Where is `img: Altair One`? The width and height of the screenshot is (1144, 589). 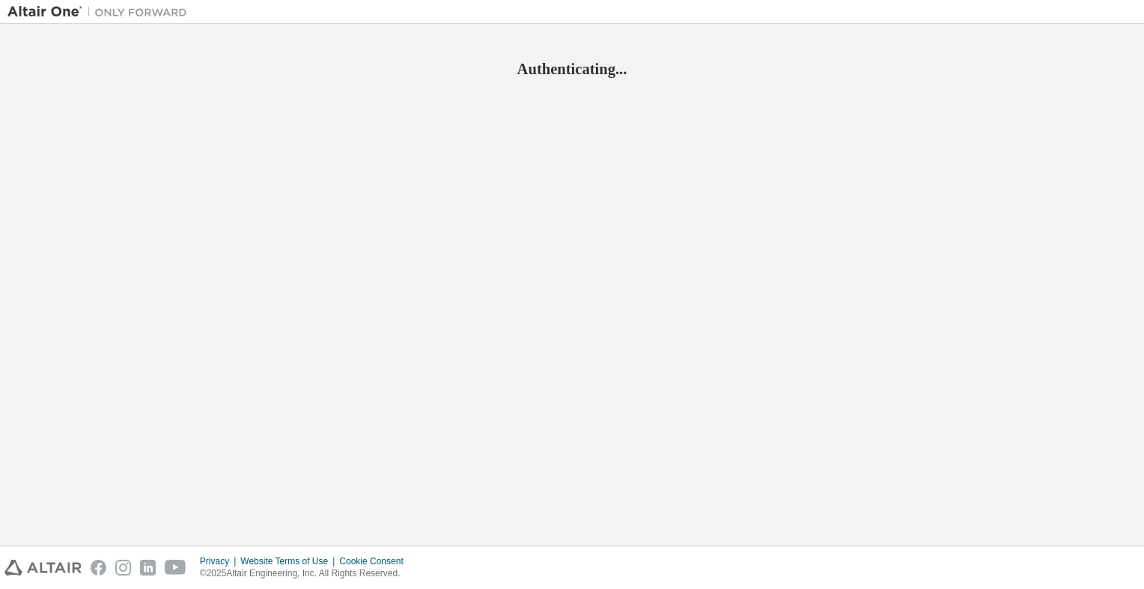
img: Altair One is located at coordinates (101, 12).